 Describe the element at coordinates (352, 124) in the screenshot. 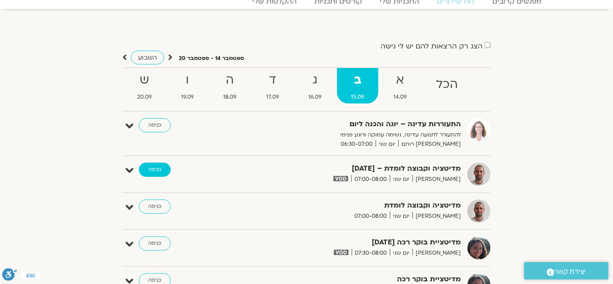

I see `strong: התעוררות עדינה – יוגה והכנה ליום` at that location.